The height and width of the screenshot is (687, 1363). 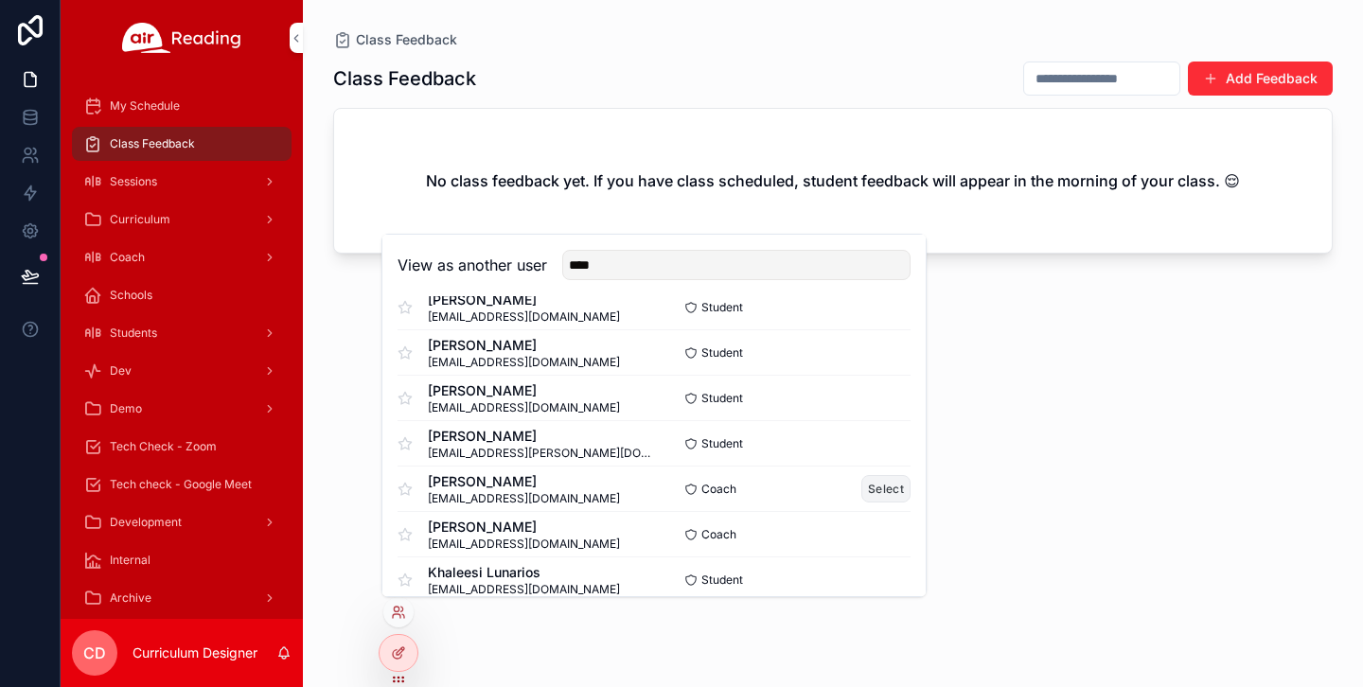 What do you see at coordinates (182, 522) in the screenshot?
I see `a: Development` at bounding box center [182, 522].